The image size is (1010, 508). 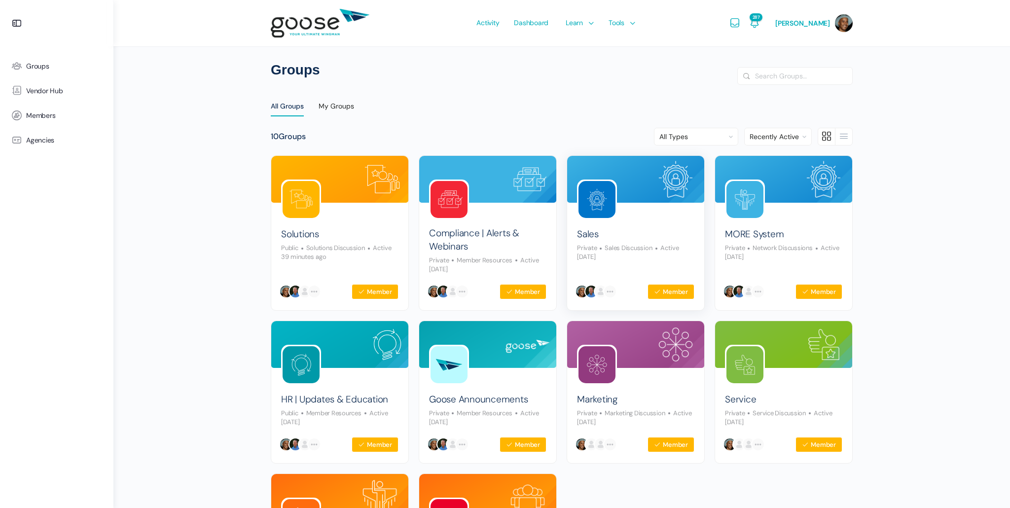 I want to click on a: Groups, so click(x=57, y=66).